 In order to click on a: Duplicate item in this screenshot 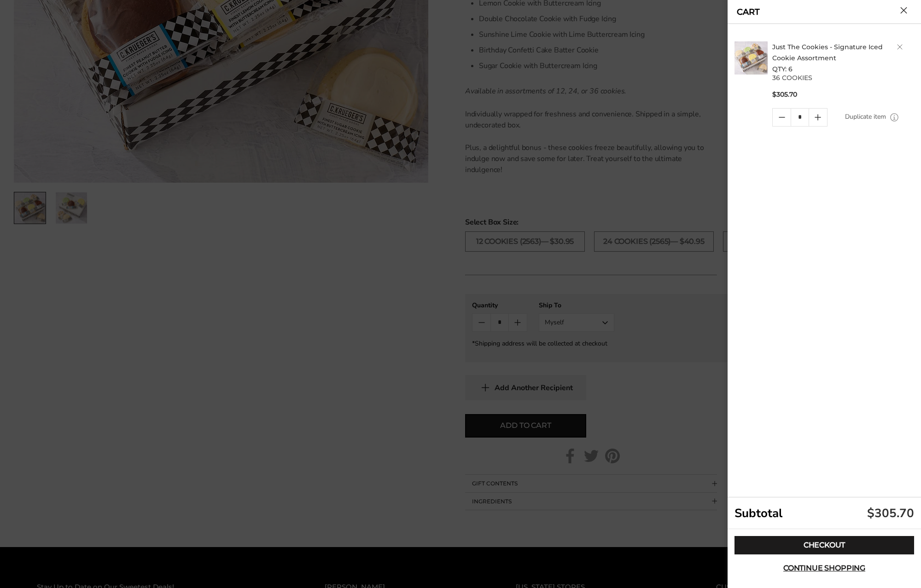, I will do `click(865, 117)`.